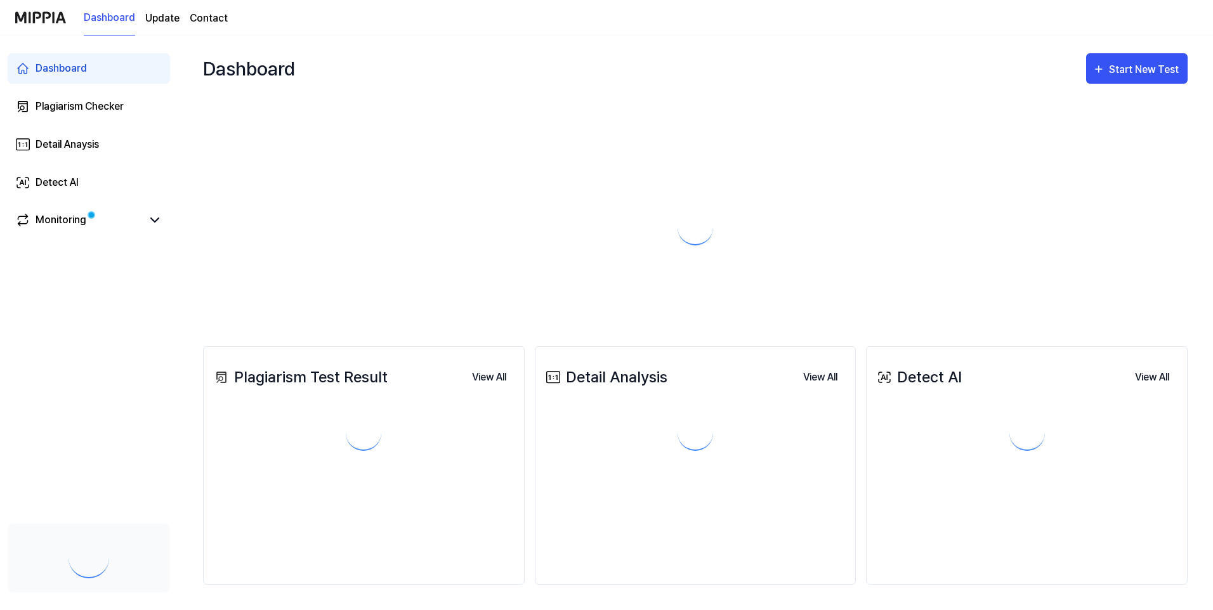 The height and width of the screenshot is (610, 1213). Describe the element at coordinates (1137, 69) in the screenshot. I see `button: Start New Test` at that location.